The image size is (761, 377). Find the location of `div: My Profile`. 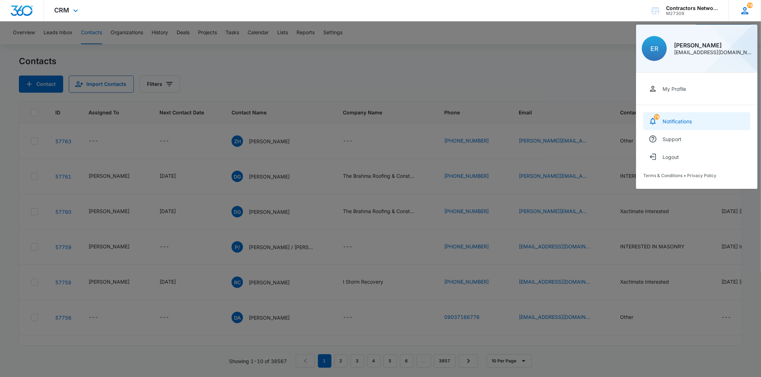

div: My Profile is located at coordinates (674, 89).